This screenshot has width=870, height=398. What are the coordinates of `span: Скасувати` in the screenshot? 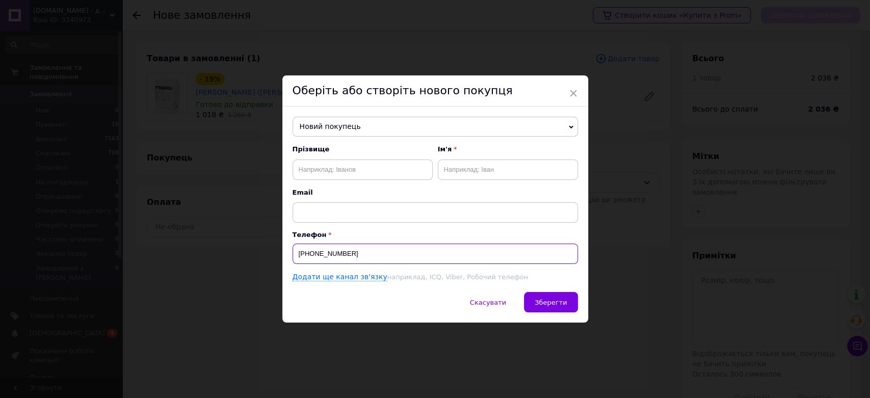 It's located at (488, 302).